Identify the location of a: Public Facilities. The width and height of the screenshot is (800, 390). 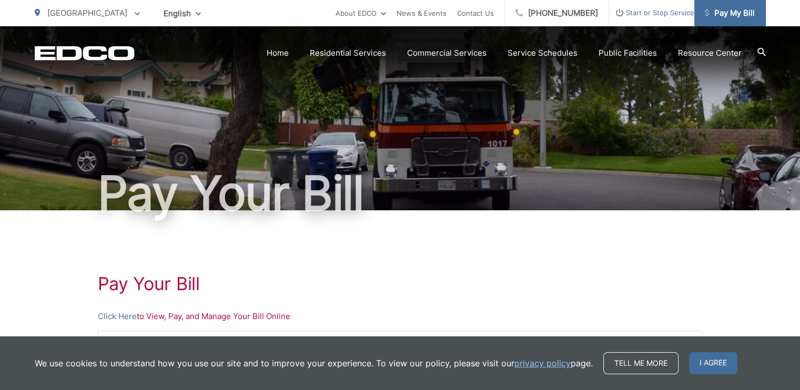
(627, 53).